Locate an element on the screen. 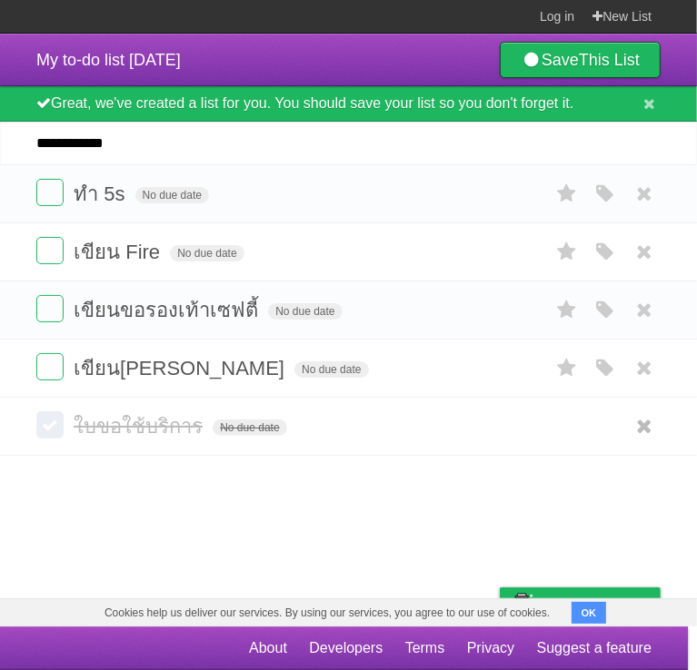 This screenshot has width=697, height=670. span: Buy me a coffee is located at coordinates (594, 604).